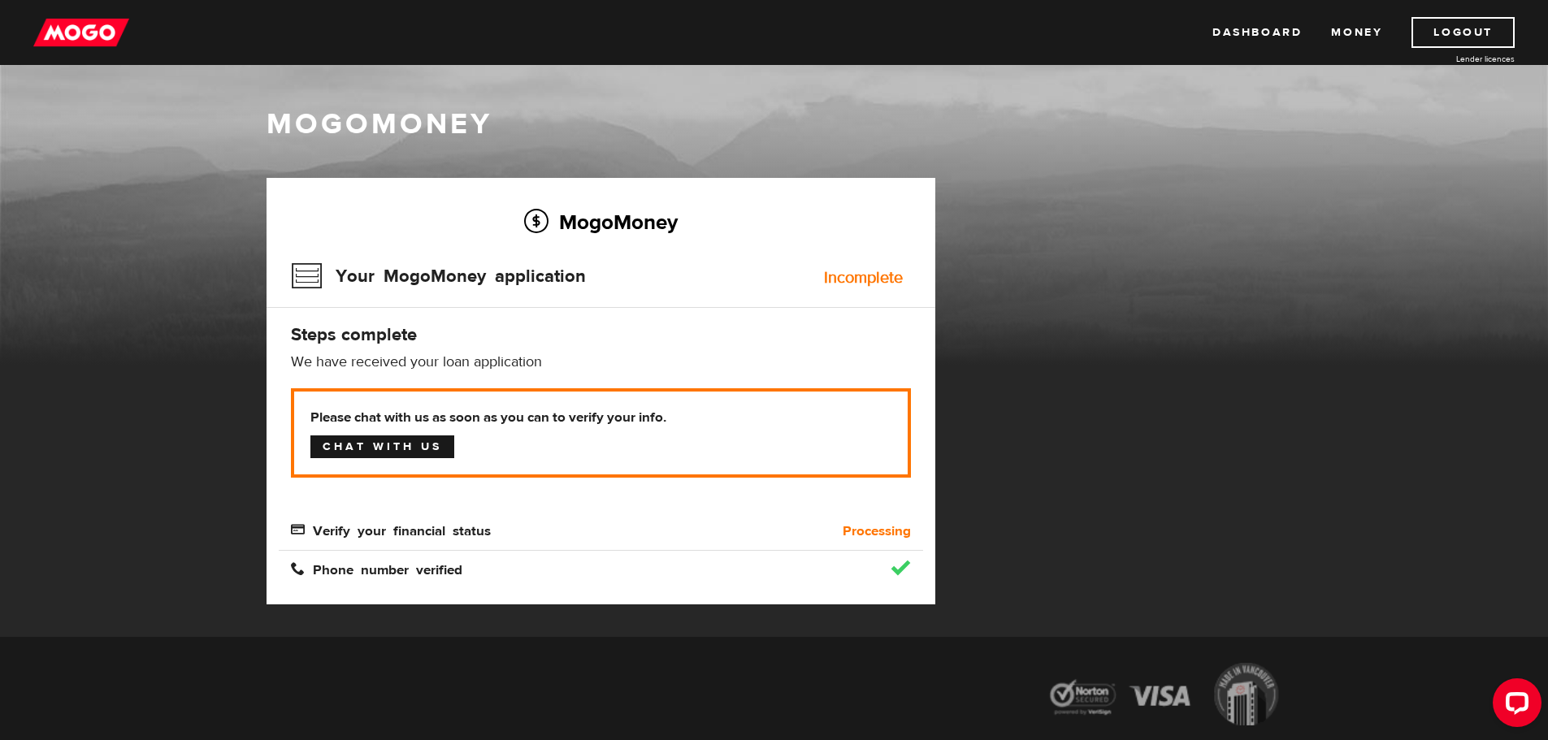  What do you see at coordinates (601, 418) in the screenshot?
I see `b: Please chat with us as soon as you can to verify your info.` at bounding box center [601, 418].